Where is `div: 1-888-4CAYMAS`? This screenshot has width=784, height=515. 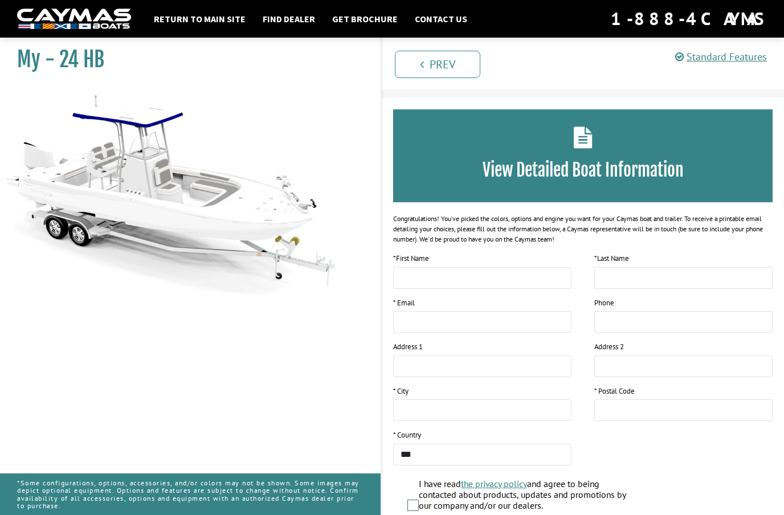 div: 1-888-4CAYMAS is located at coordinates (689, 19).